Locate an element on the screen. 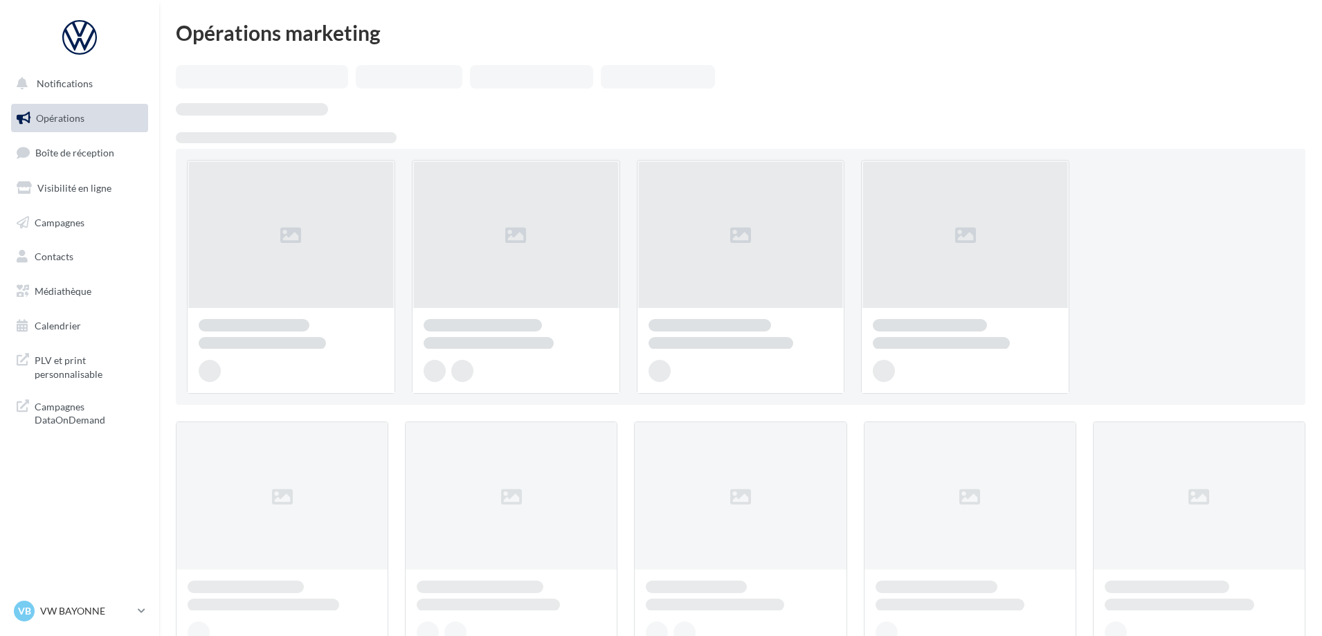  span: VB is located at coordinates (24, 611).